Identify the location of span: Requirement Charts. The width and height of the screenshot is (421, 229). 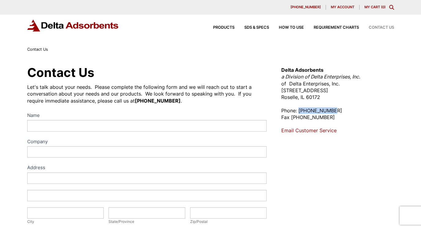
(336, 27).